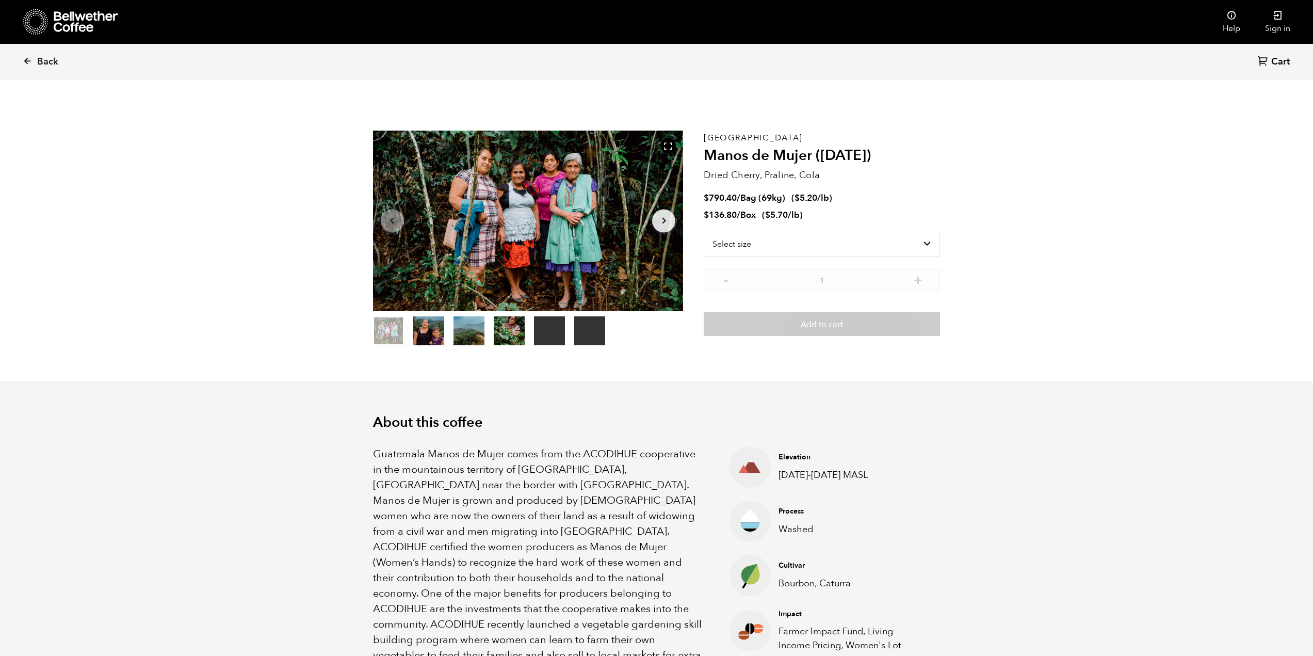  Describe the element at coordinates (657, 423) in the screenshot. I see `h2: About this coffee` at that location.